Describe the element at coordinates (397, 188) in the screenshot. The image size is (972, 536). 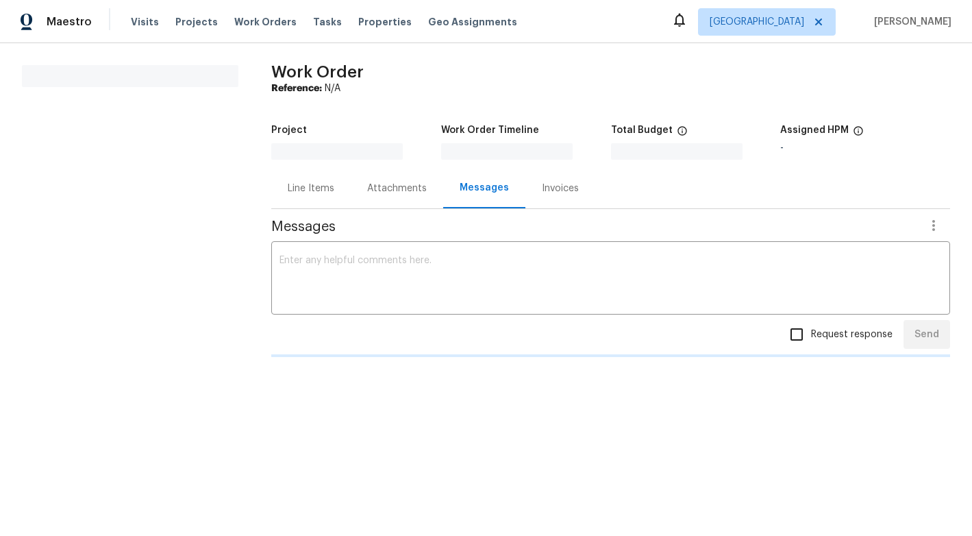
I see `div: Attachments` at that location.